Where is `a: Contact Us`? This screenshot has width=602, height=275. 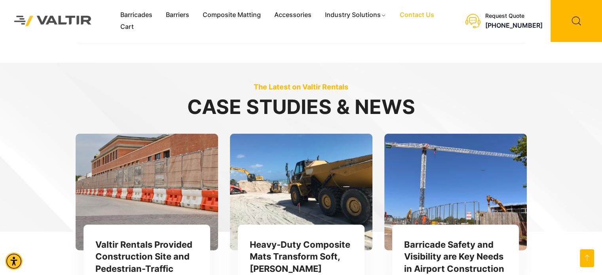
a: Contact Us is located at coordinates (417, 15).